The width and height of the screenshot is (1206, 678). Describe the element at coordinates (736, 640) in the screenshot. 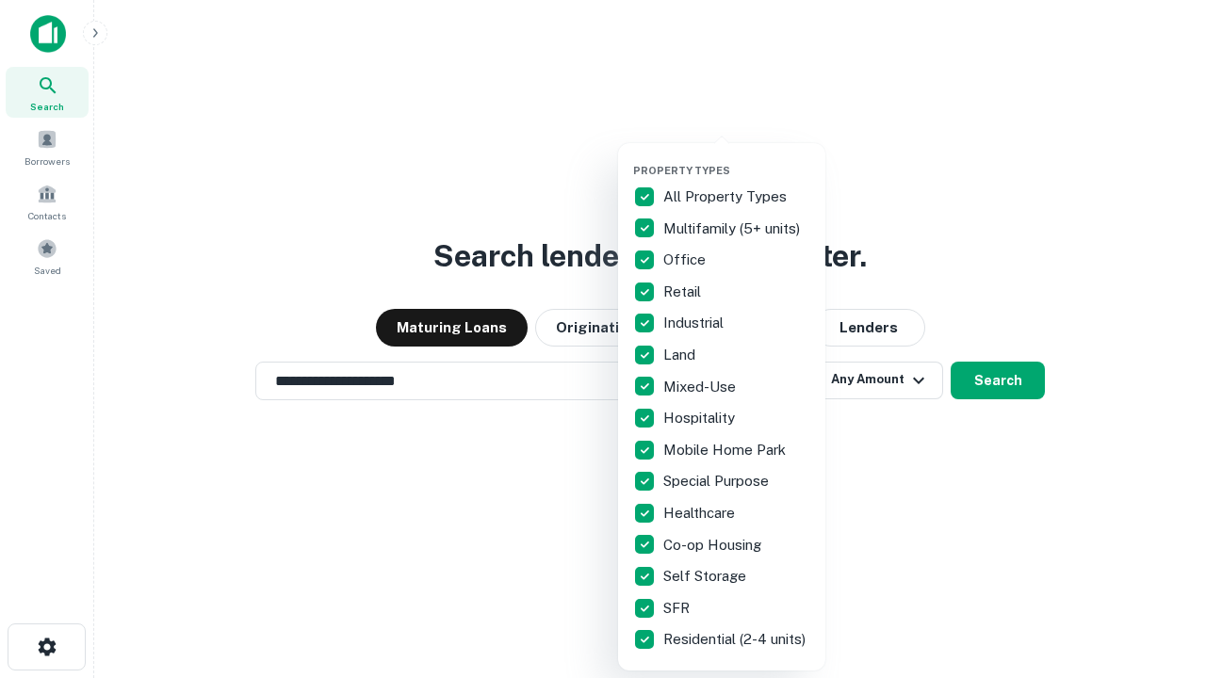

I see `p: Residential (2-4 units)` at that location.